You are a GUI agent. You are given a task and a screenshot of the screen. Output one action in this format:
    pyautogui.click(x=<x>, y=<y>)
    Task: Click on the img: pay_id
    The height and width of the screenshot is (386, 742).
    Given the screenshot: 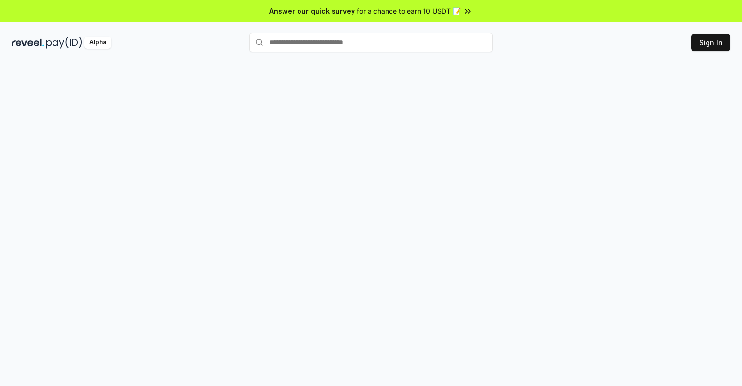 What is the action you would take?
    pyautogui.click(x=64, y=42)
    